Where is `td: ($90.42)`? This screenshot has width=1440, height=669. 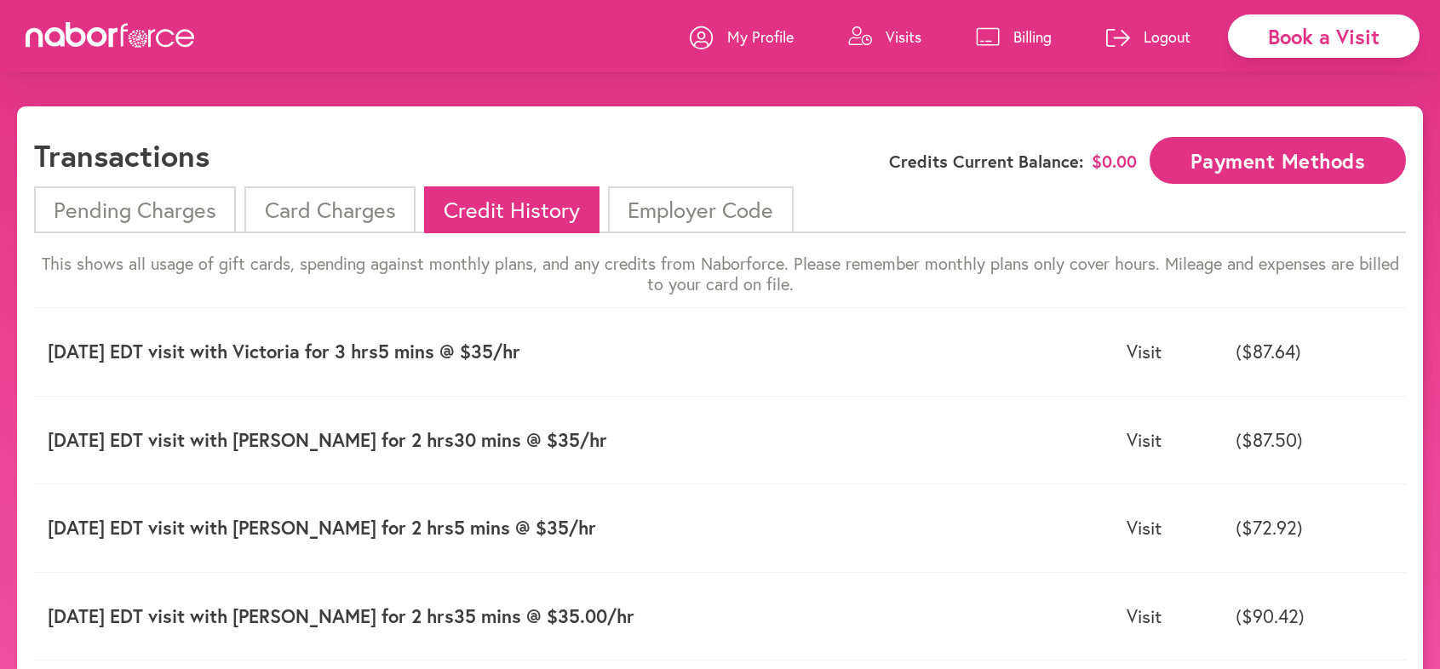
td: ($90.42) is located at coordinates (1314, 616).